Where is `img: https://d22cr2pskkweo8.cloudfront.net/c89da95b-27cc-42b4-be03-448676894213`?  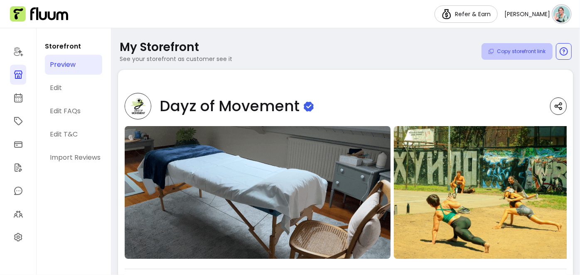
img: https://d22cr2pskkweo8.cloudfront.net/c89da95b-27cc-42b4-be03-448676894213 is located at coordinates (482, 193).